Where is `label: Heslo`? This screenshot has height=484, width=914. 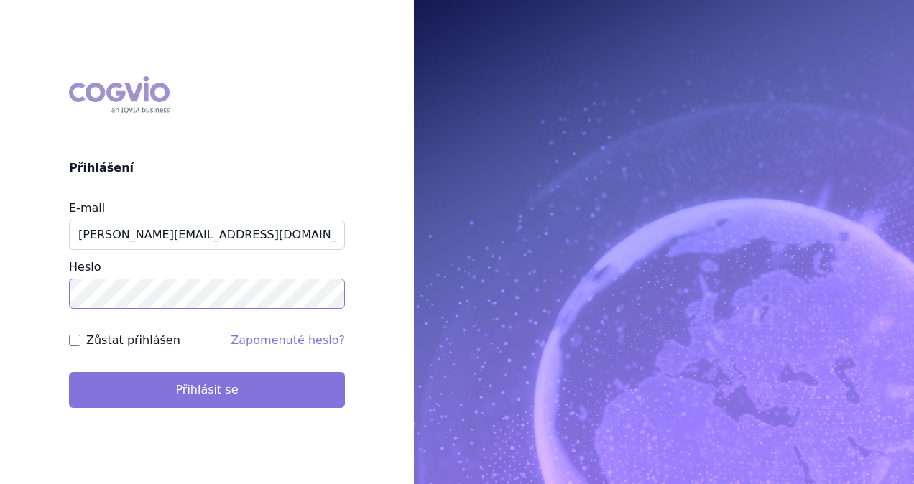 label: Heslo is located at coordinates (85, 267).